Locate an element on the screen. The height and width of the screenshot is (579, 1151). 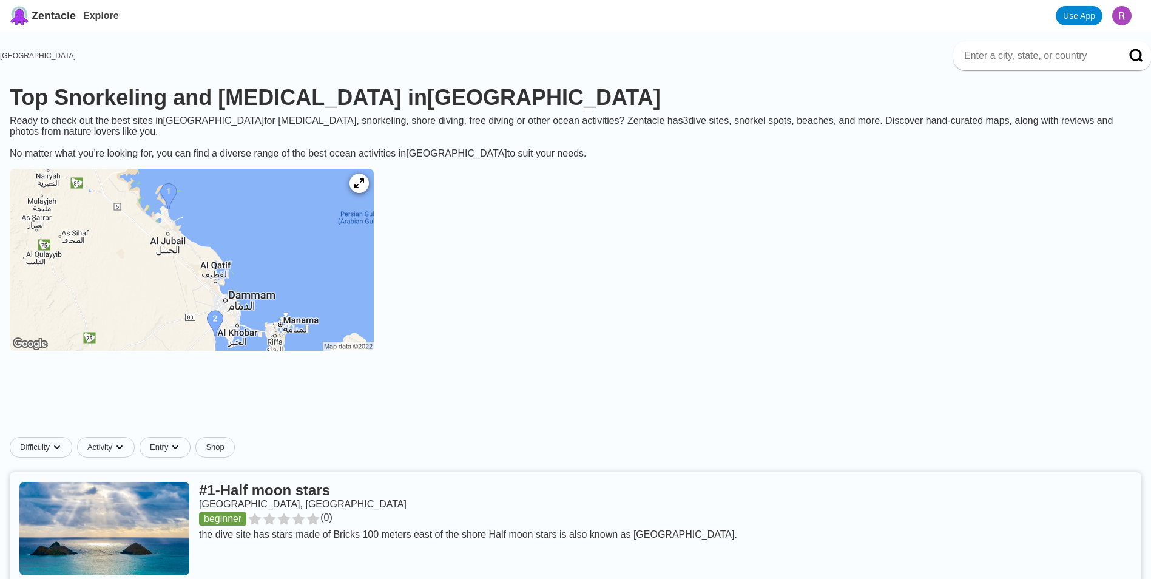
img: Ryan Lobo is located at coordinates (1122, 16).